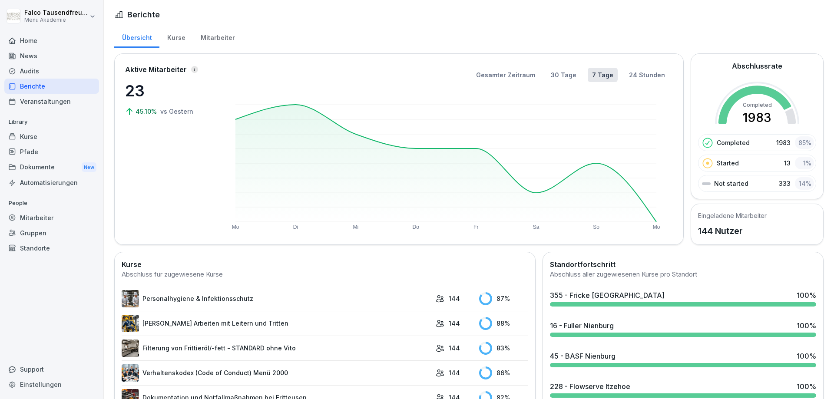 This screenshot has width=834, height=399. What do you see at coordinates (52, 122) in the screenshot?
I see `p: Library` at bounding box center [52, 122].